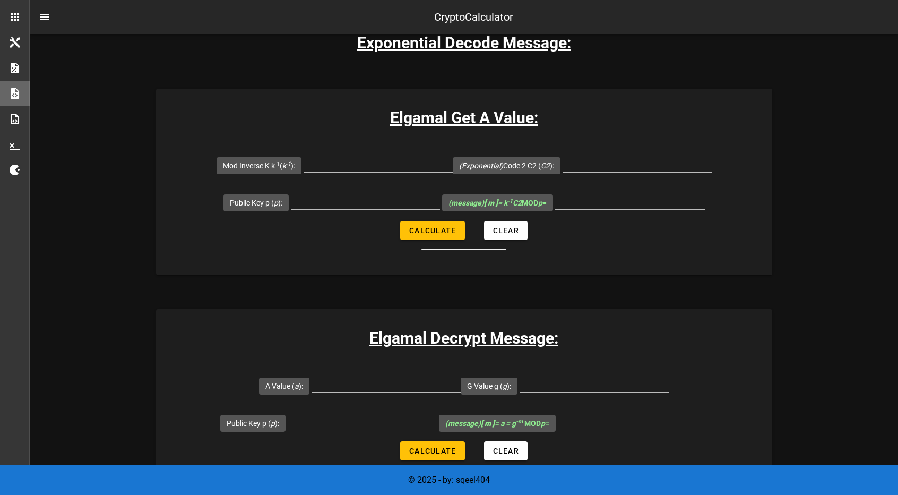  I want to click on h3: Elgamal Get A Value:, so click(464, 117).